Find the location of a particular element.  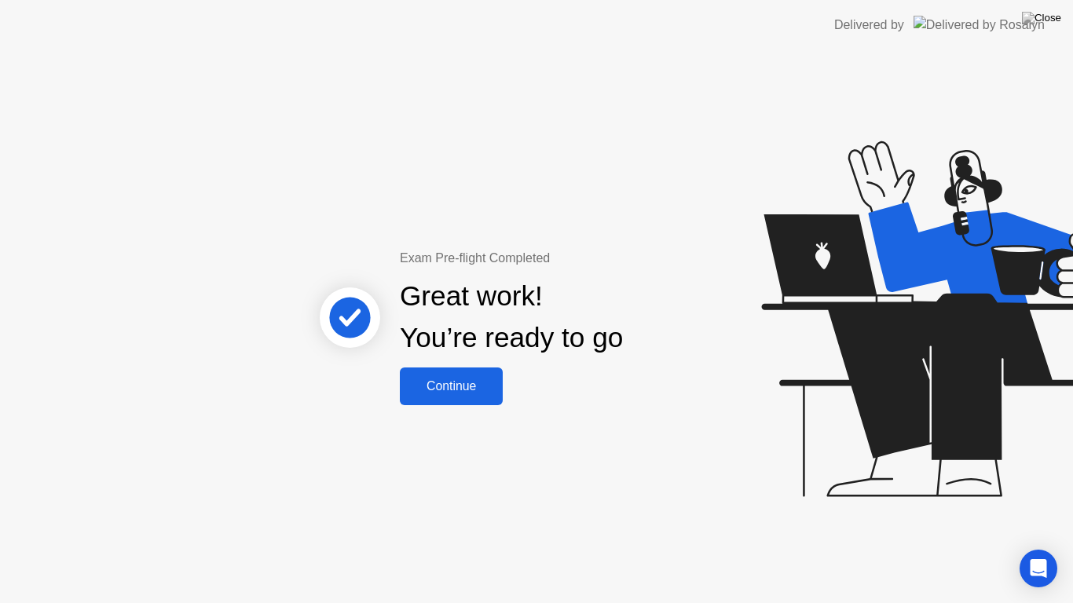

div: Great work! You’re ready to go is located at coordinates (512, 317).